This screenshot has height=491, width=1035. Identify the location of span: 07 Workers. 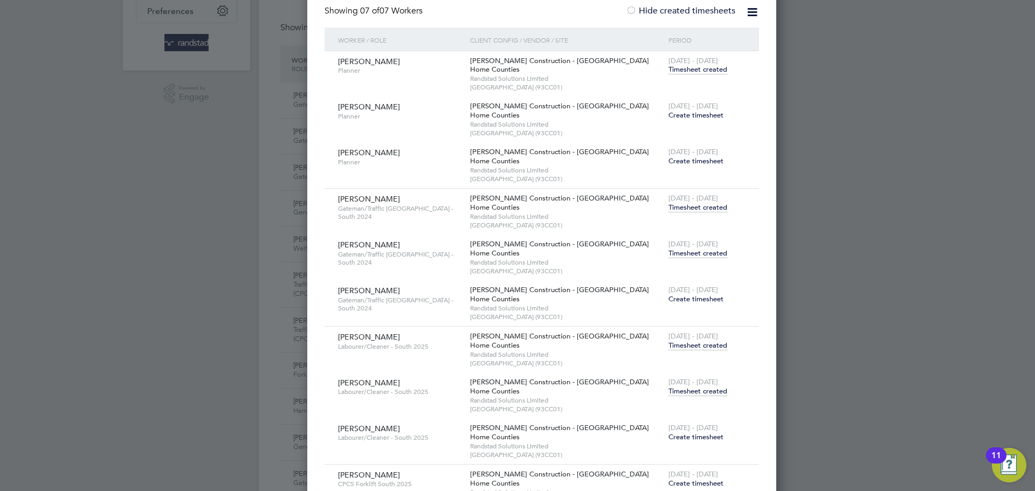
(391, 11).